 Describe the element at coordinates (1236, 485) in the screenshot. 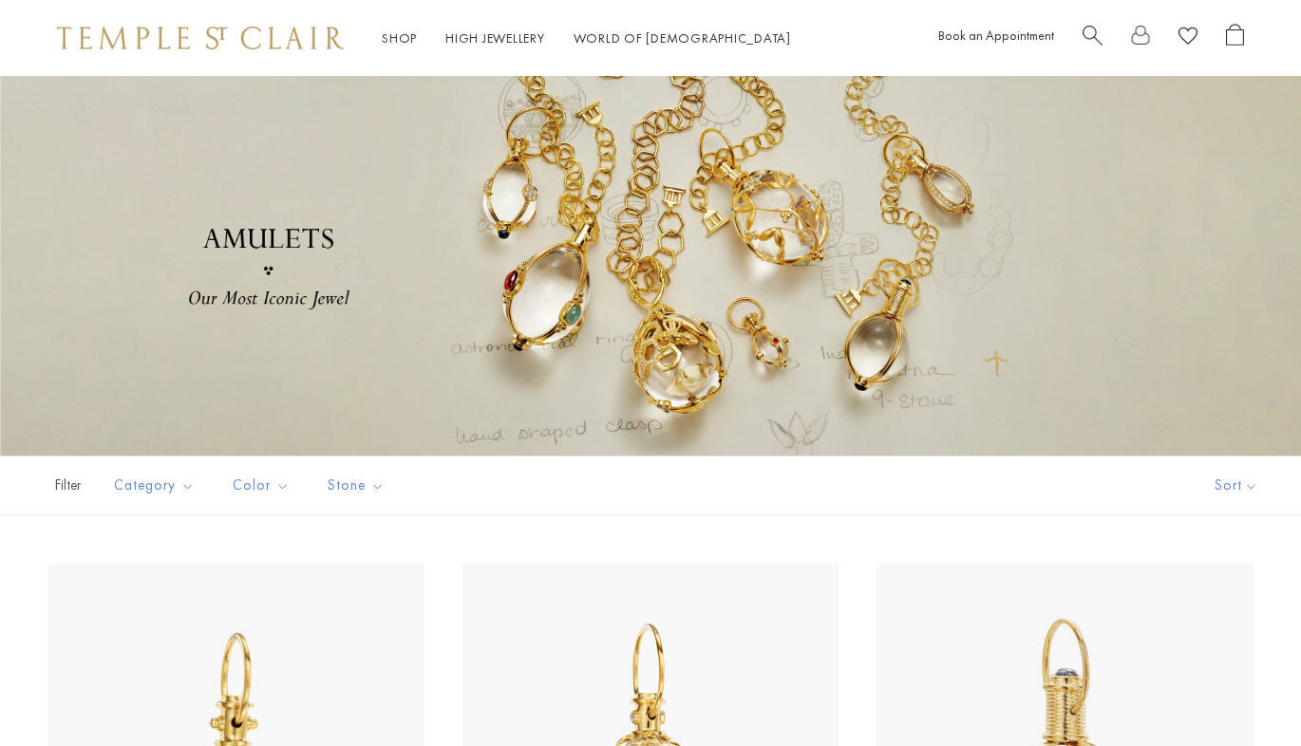

I see `button: Show sort by` at that location.